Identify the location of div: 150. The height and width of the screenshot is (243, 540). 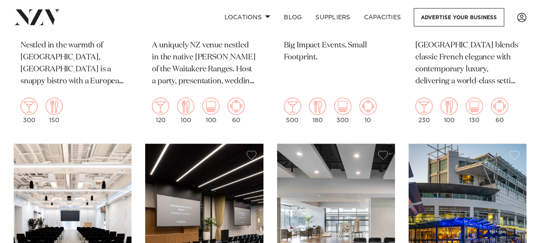
(54, 111).